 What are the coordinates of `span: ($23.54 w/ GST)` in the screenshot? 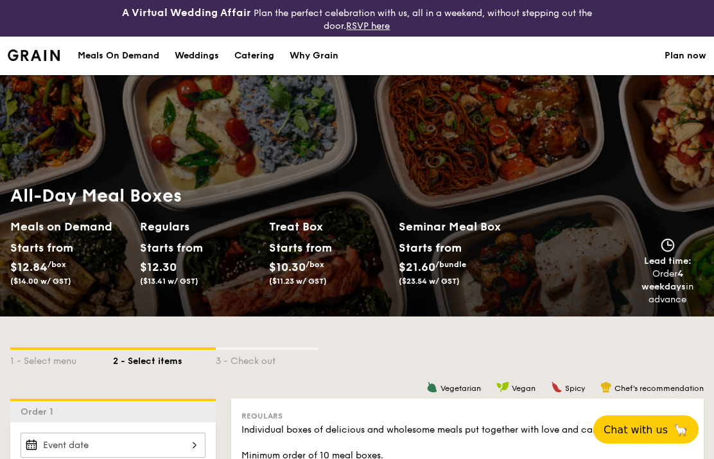 It's located at (429, 281).